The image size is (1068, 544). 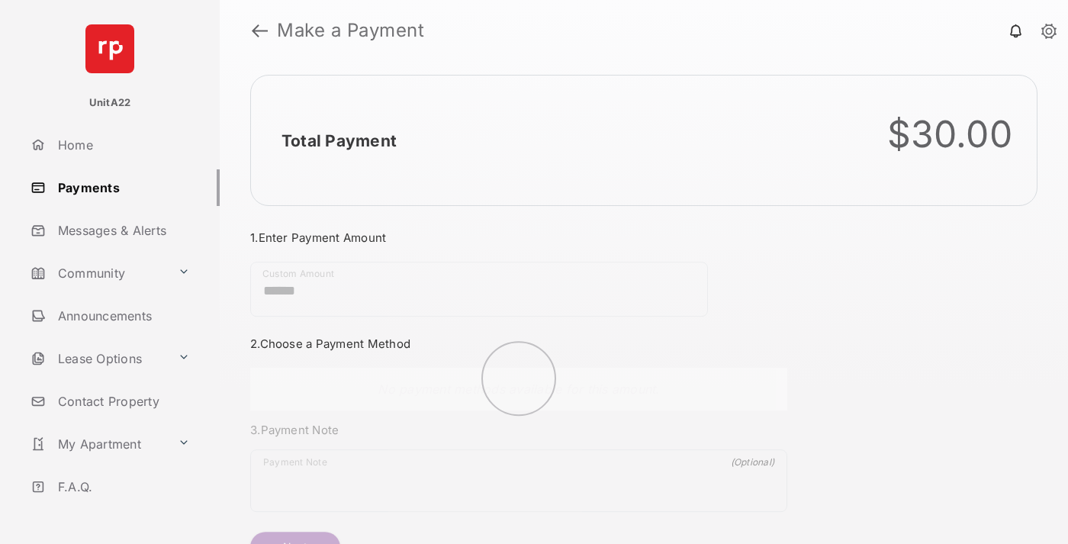 I want to click on img: svg+xml;base64,PHN2ZyB4bWxucz0iaHR0cDovL3d3dy53My5vcmcvMjAwMC9zdmciIHdpZHRoPSI2NCIgaGVpZ2h0PSI2NC..., so click(x=110, y=49).